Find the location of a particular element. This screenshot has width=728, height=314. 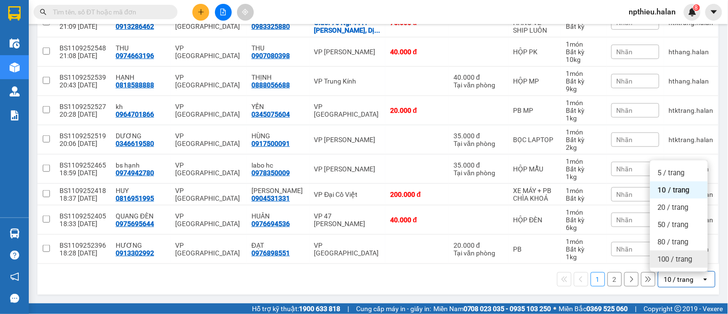

span: plus is located at coordinates (201, 12).